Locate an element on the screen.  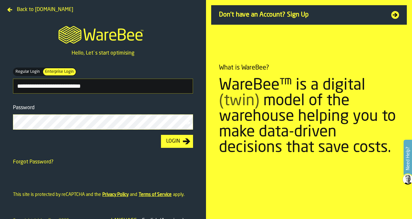
div: WareBee™ is a digital model of the warehouse helping you to make data-driven decisions that save ... is located at coordinates (309, 116).